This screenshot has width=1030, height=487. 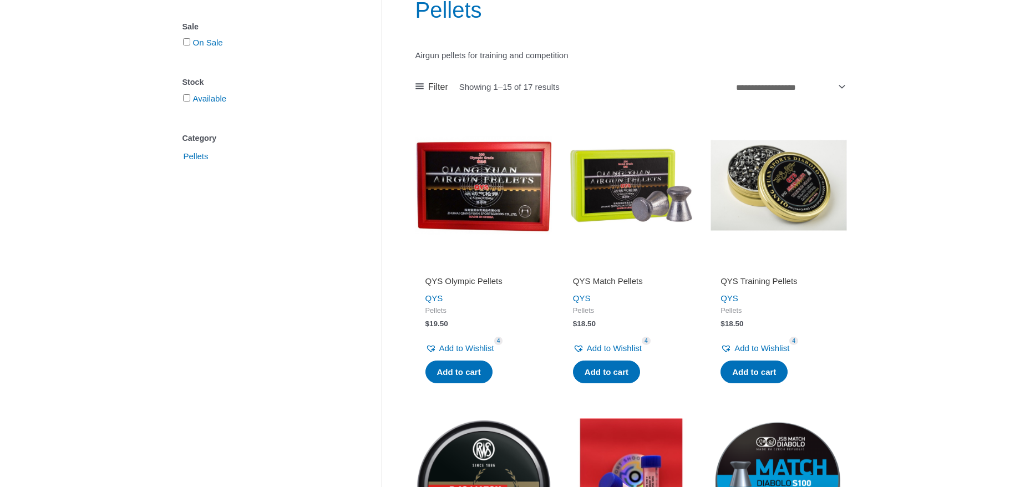 What do you see at coordinates (196, 155) in the screenshot?
I see `a: Pellets` at bounding box center [196, 155].